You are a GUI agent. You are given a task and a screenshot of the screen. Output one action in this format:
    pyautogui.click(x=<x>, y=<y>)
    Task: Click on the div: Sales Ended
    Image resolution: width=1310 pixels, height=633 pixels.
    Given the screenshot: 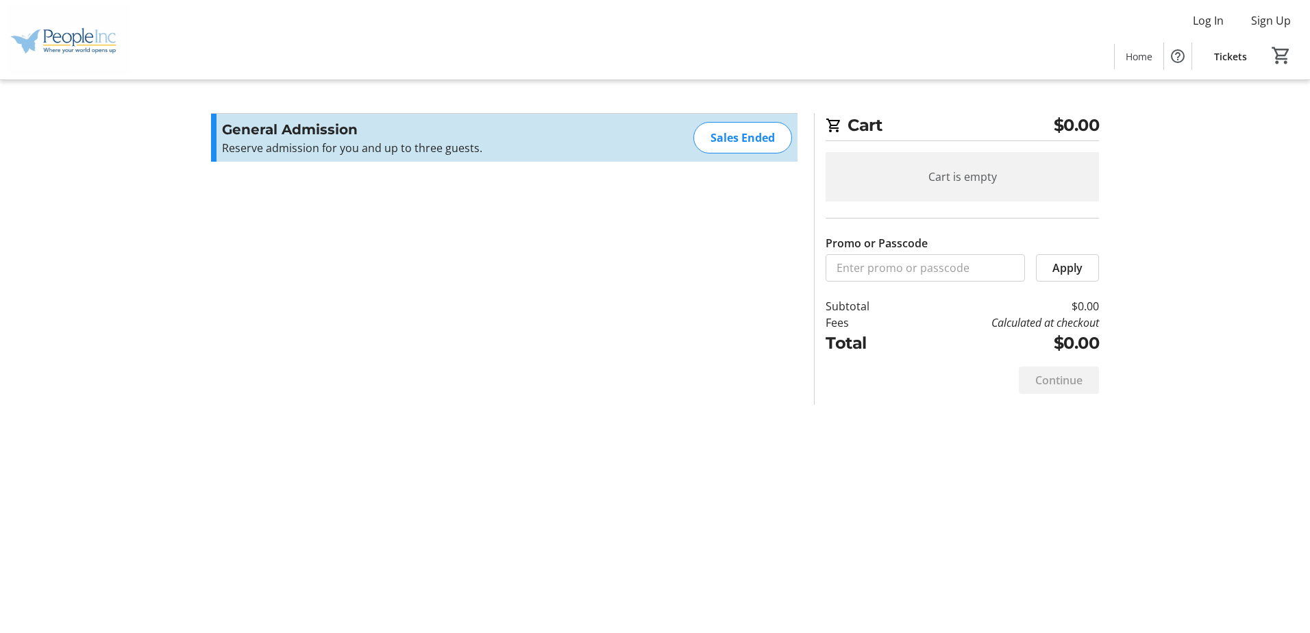 What is the action you would take?
    pyautogui.click(x=742, y=138)
    